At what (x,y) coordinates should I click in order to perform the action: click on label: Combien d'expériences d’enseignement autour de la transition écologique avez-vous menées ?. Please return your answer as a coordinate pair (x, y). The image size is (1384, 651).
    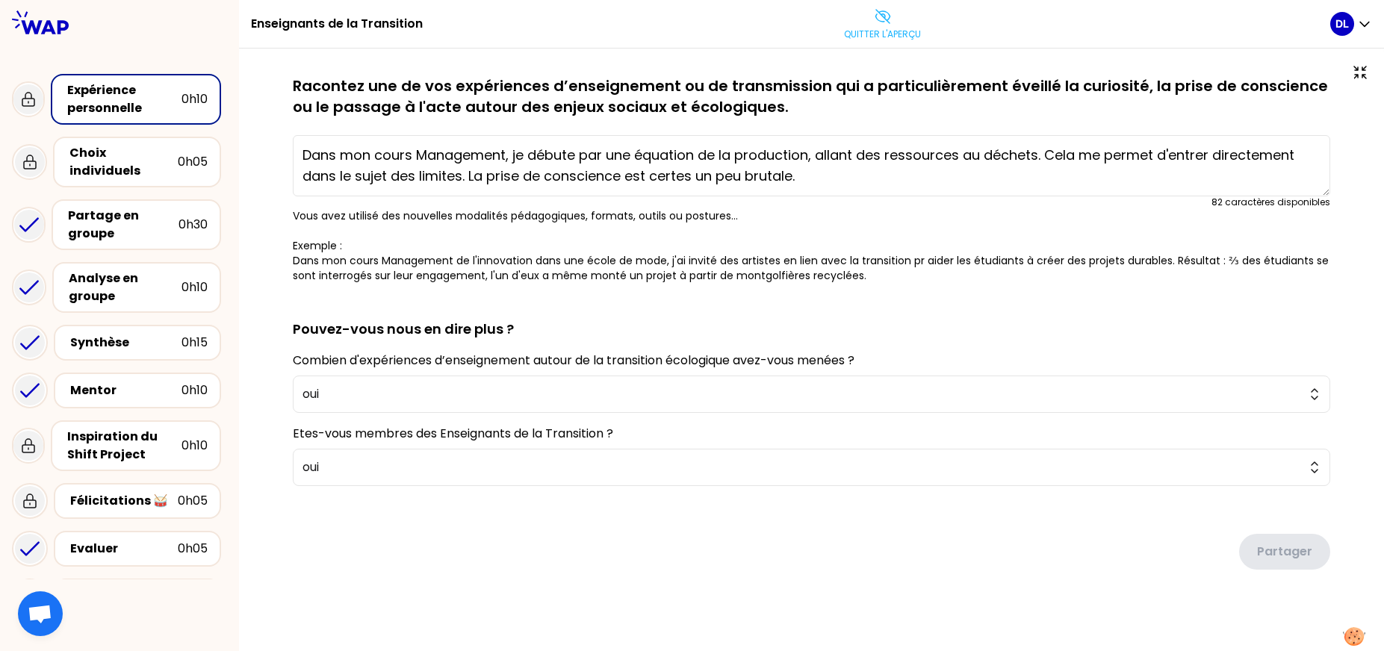
    Looking at the image, I should click on (574, 360).